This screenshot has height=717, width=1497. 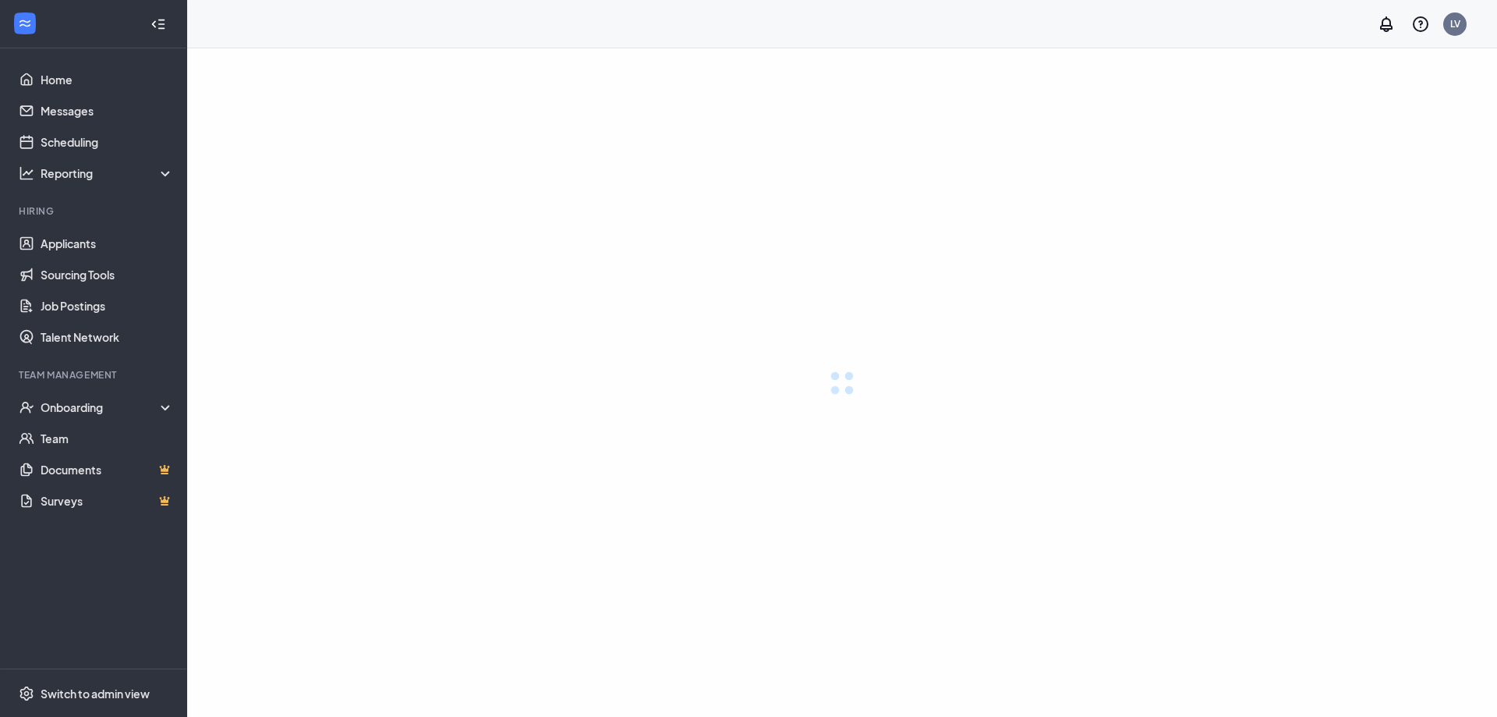 I want to click on a: Applicants, so click(x=107, y=243).